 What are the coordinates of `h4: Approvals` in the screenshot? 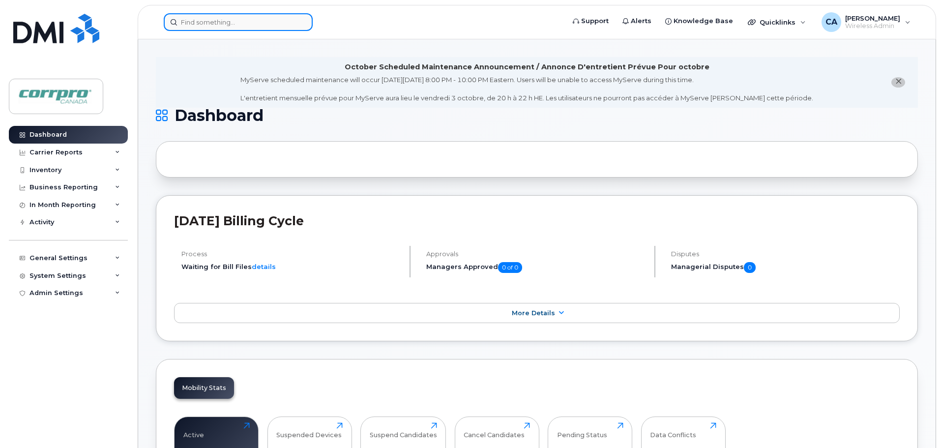 It's located at (536, 254).